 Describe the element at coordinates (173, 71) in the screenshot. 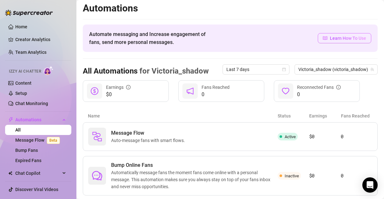

I see `span: for Victoria_shadow` at that location.